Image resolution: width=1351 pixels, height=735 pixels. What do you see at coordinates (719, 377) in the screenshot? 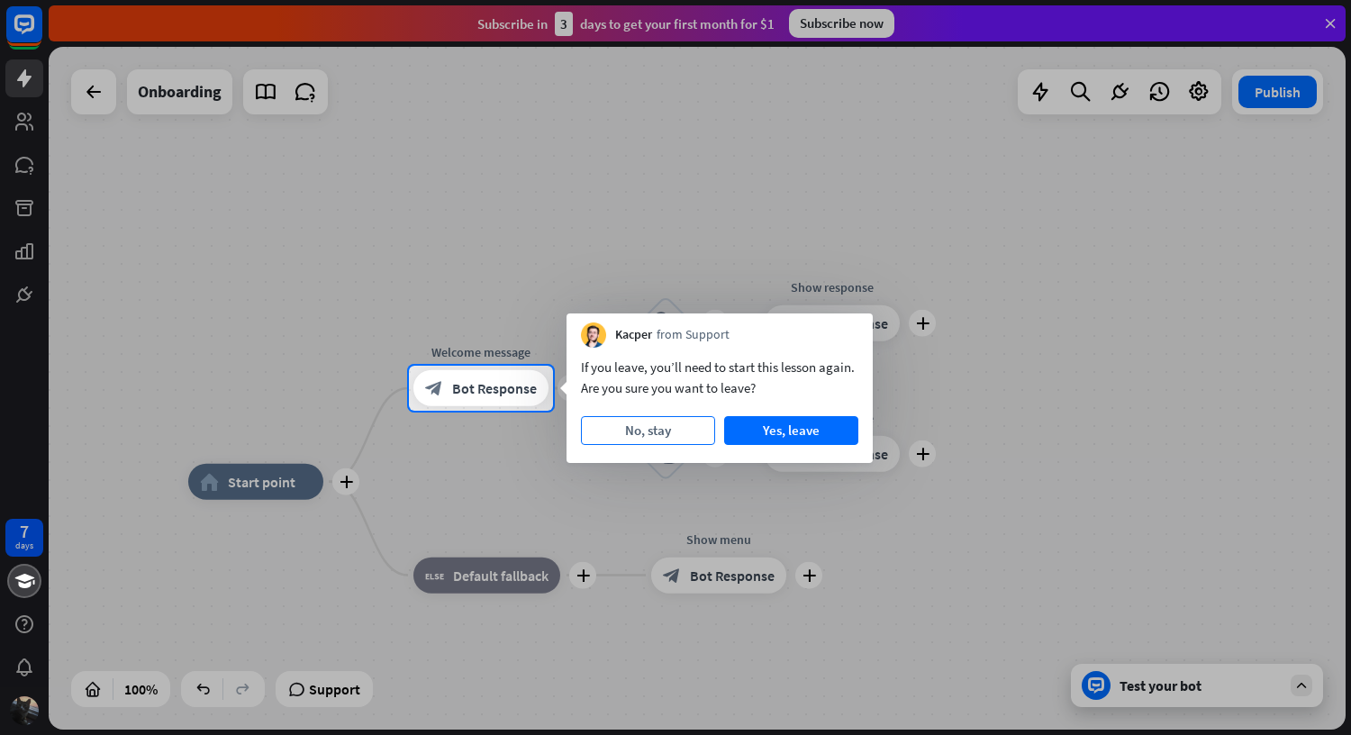
I see `div: If you leave, you’ll need to start this lesson again. Are you sure you want to leave?` at bounding box center [719, 377].